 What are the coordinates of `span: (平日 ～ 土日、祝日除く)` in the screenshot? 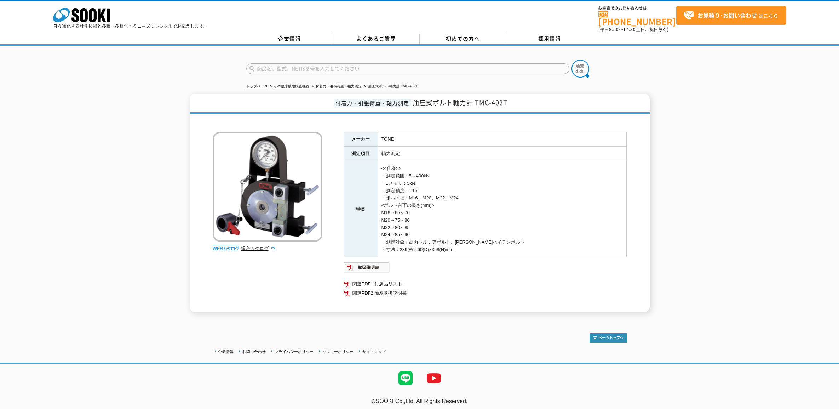 It's located at (633, 29).